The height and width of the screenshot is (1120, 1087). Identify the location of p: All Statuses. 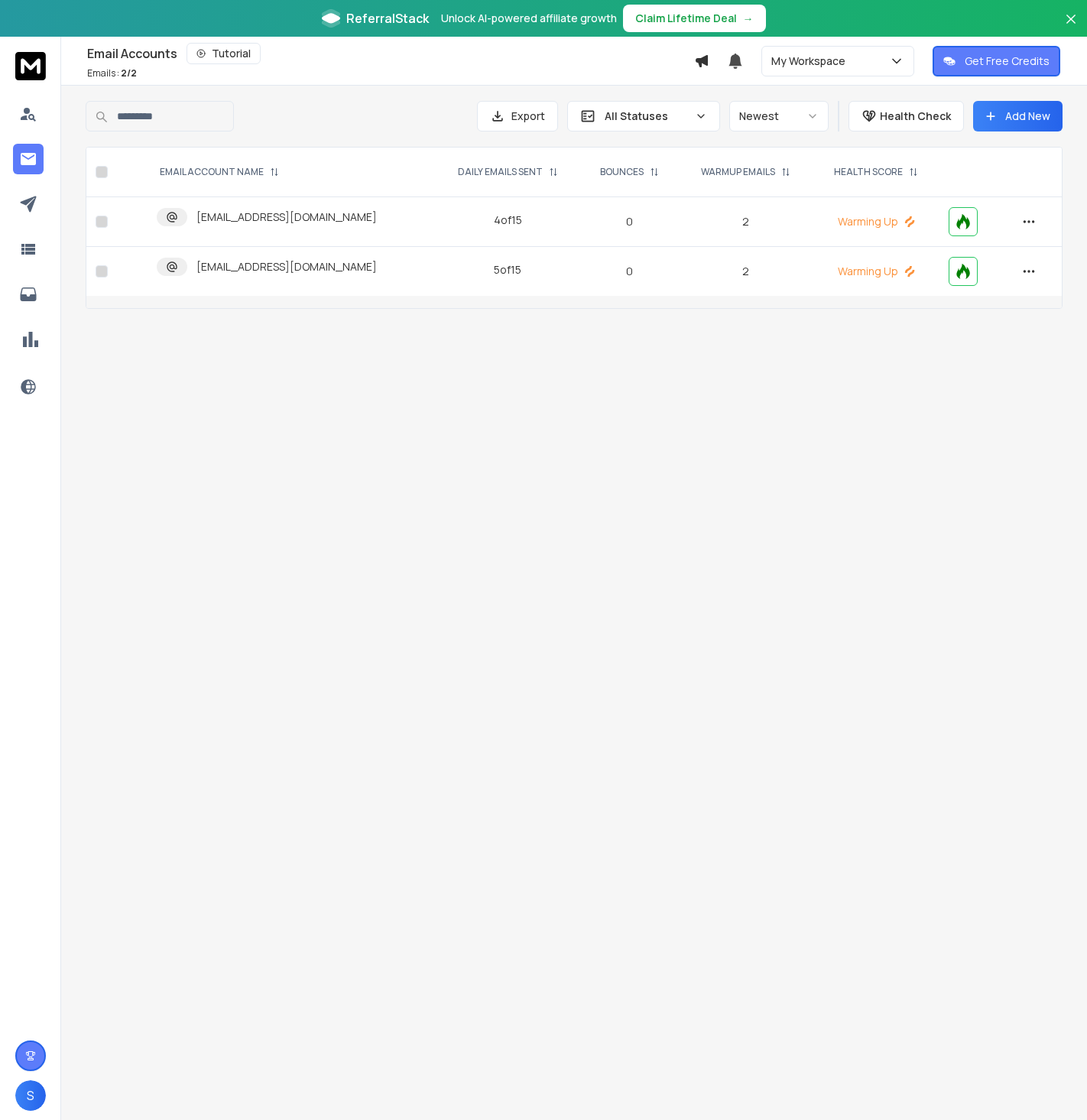
(647, 116).